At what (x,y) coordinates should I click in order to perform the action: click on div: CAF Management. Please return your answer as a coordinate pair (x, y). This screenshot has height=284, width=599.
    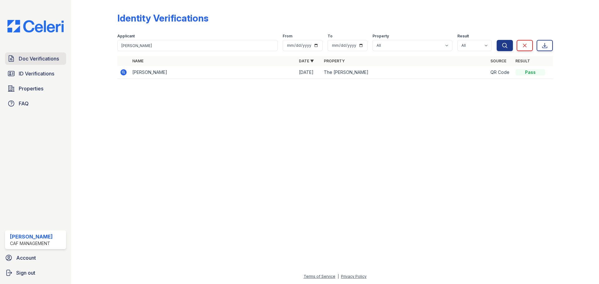
    Looking at the image, I should click on (31, 244).